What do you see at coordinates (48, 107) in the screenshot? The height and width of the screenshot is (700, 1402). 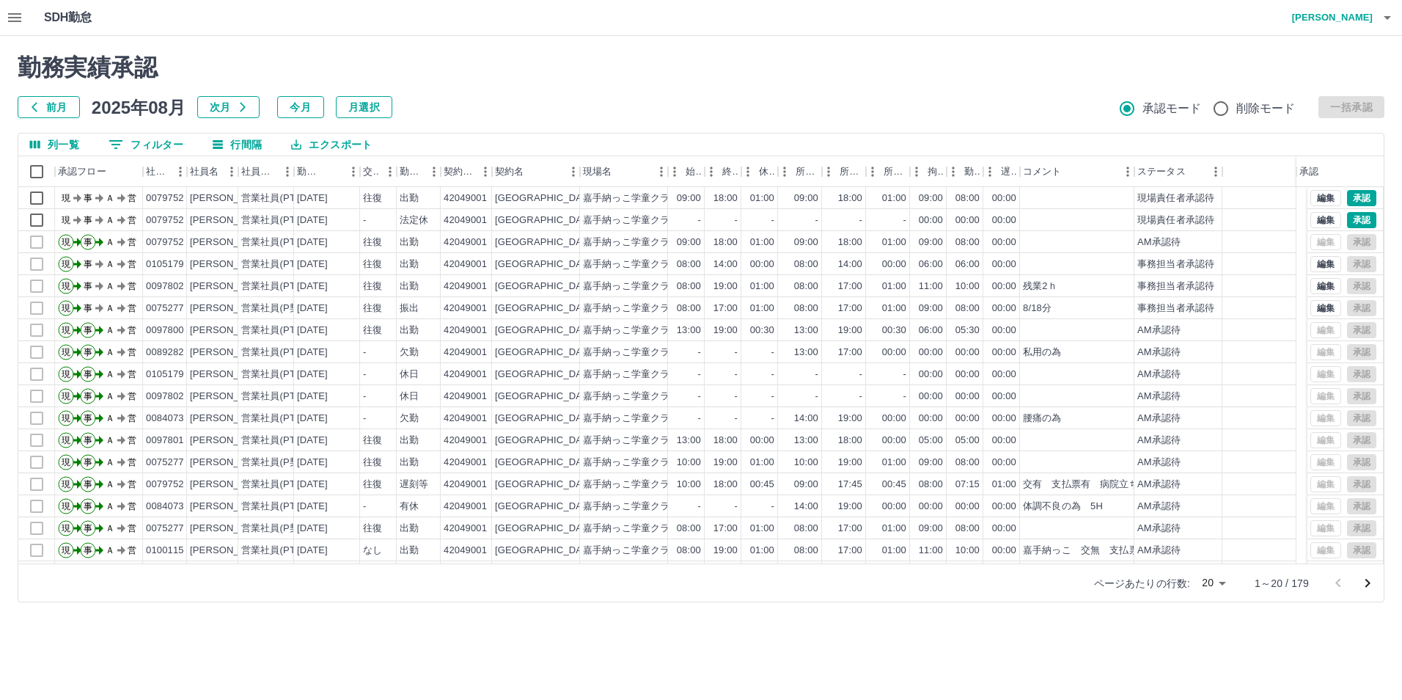 I see `button: 前月` at bounding box center [48, 107].